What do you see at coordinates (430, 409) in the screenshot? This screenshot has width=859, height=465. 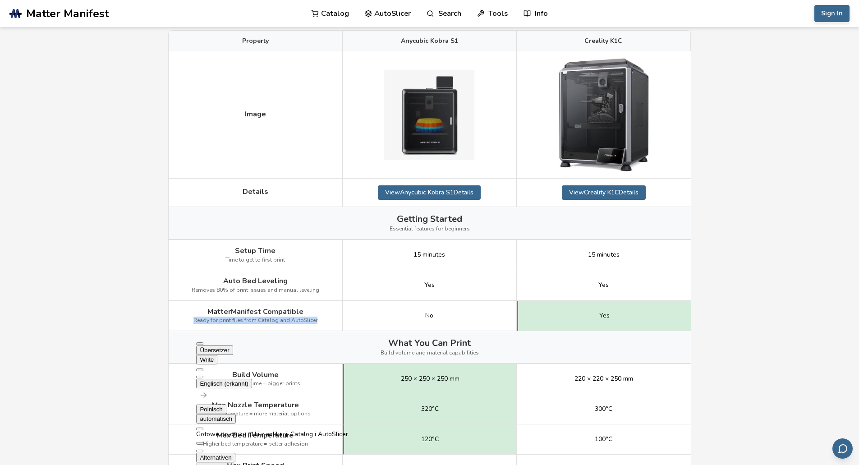 I see `span: 320°C` at bounding box center [430, 409].